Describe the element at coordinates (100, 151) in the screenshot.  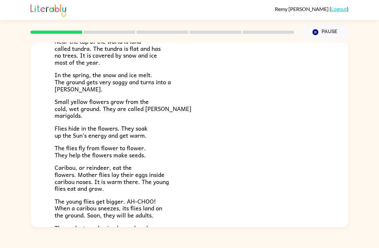
I see `span: The flies fly from flower to flower. They help the flowers make seeds.` at that location.